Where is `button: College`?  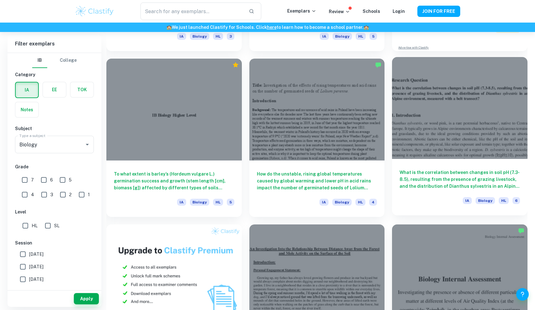 button: College is located at coordinates (68, 60).